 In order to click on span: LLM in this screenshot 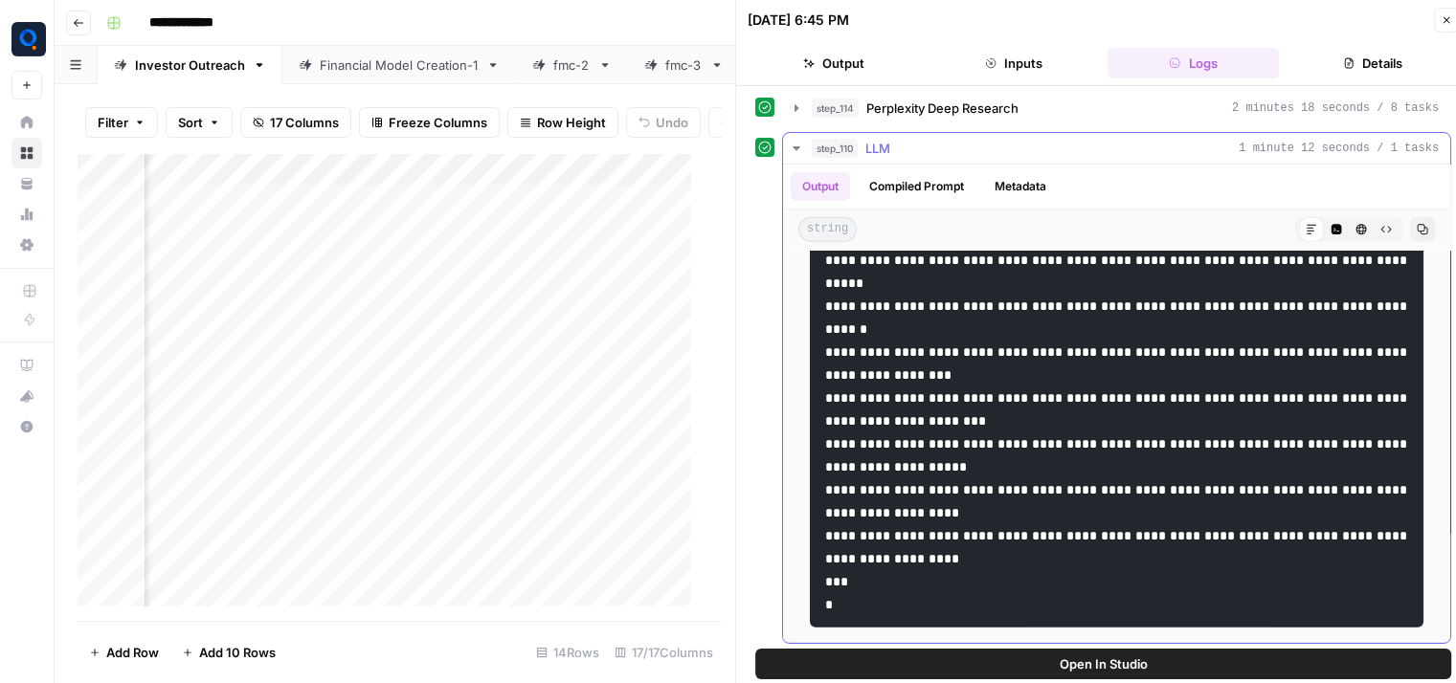, I will do `click(878, 148)`.